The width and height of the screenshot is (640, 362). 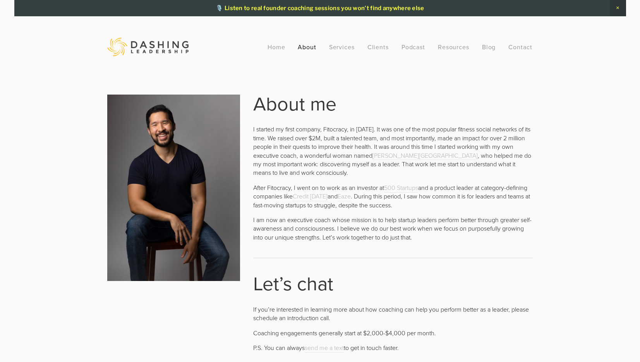 What do you see at coordinates (393, 103) in the screenshot?
I see `h1: About me` at bounding box center [393, 103].